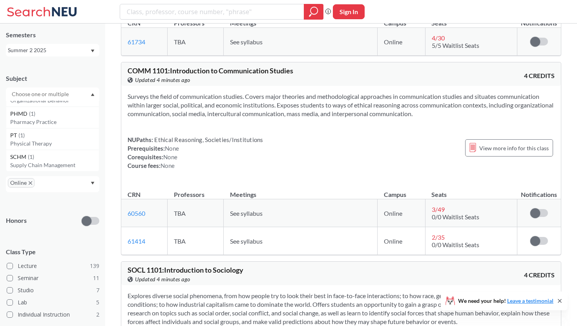 The width and height of the screenshot is (577, 326). What do you see at coordinates (134, 195) in the screenshot?
I see `div: CRN` at bounding box center [134, 195].